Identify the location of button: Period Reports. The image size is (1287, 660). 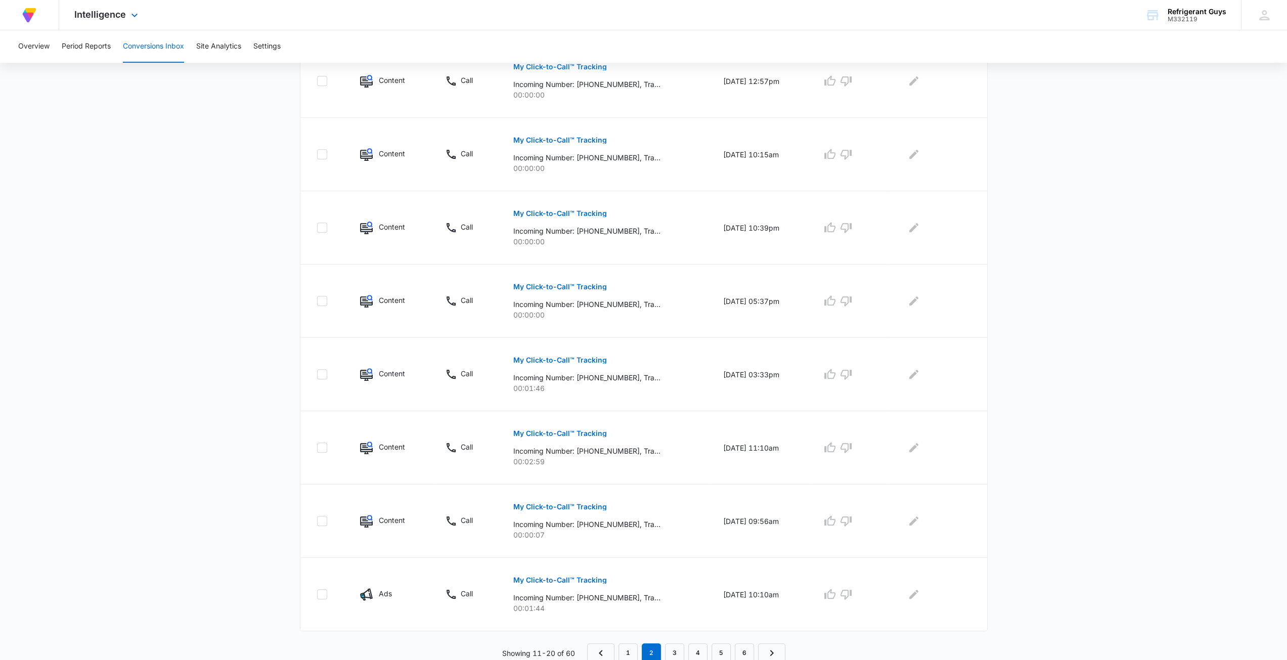
(86, 47).